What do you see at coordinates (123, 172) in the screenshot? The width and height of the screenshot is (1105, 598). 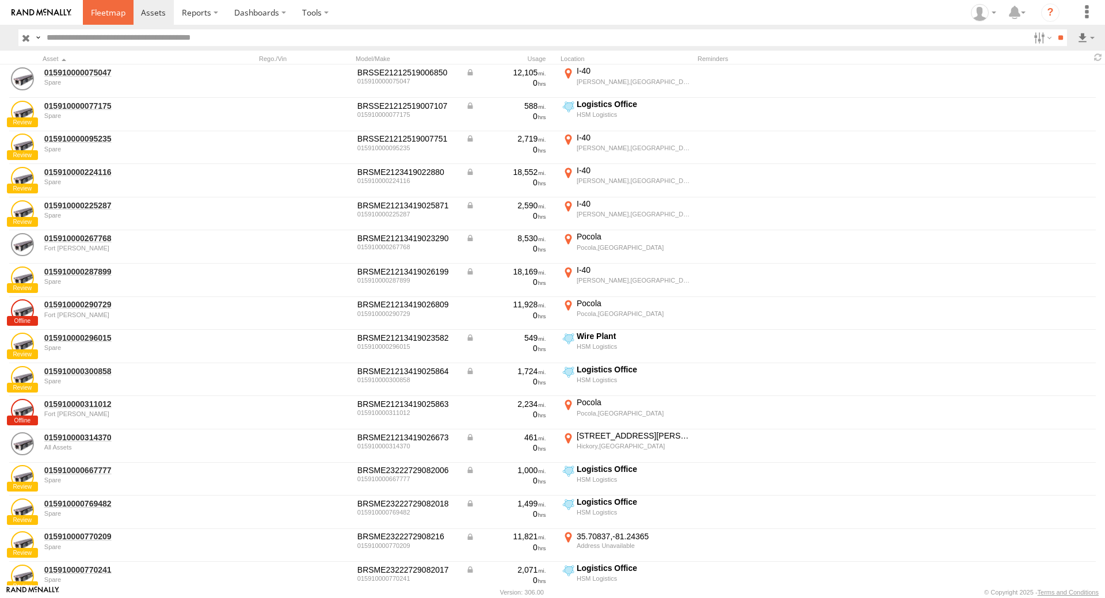 I see `a: 015910000224116` at bounding box center [123, 172].